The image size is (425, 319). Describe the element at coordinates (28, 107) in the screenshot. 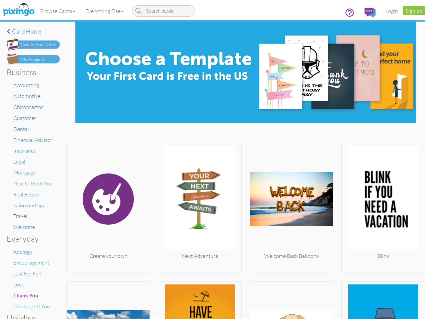

I see `span: Chiropractor` at that location.